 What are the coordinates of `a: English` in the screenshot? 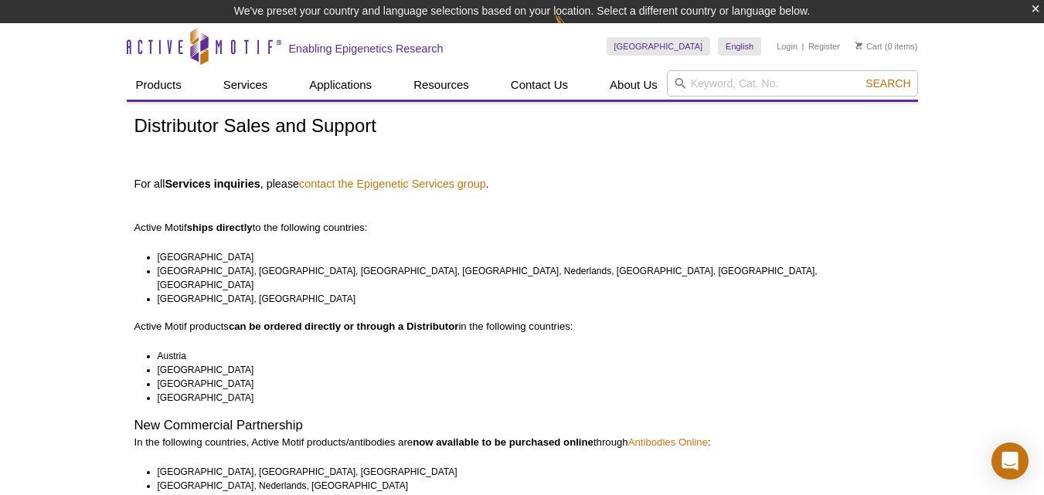 It's located at (739, 46).